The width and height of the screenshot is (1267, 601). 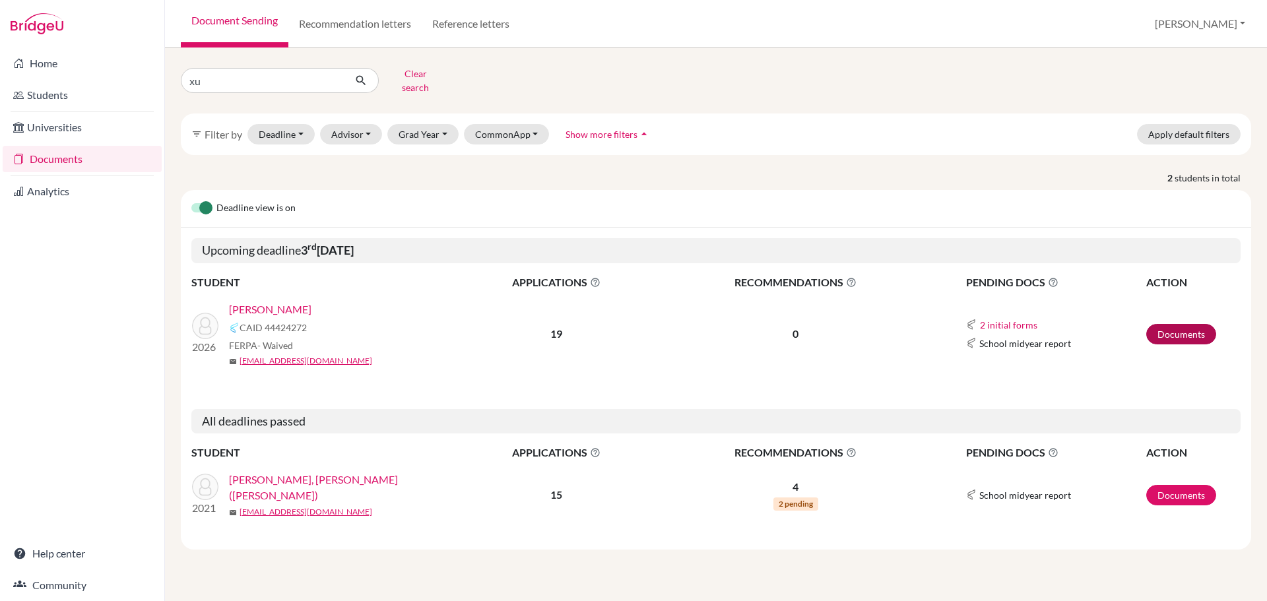 What do you see at coordinates (415, 80) in the screenshot?
I see `button: Clear search` at bounding box center [415, 80].